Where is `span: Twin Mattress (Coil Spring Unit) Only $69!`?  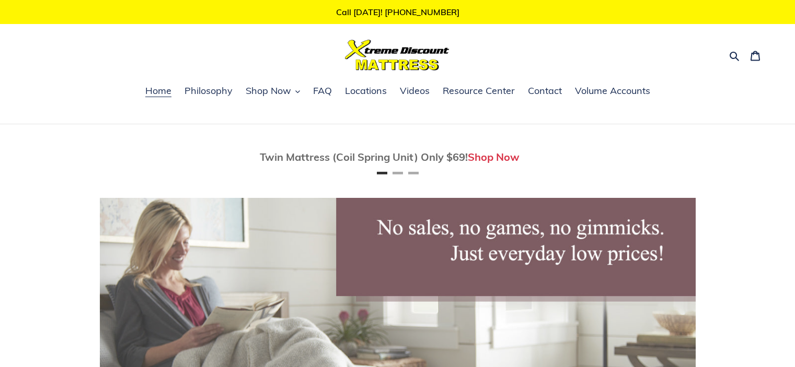
span: Twin Mattress (Coil Spring Unit) Only $69! is located at coordinates (364, 157).